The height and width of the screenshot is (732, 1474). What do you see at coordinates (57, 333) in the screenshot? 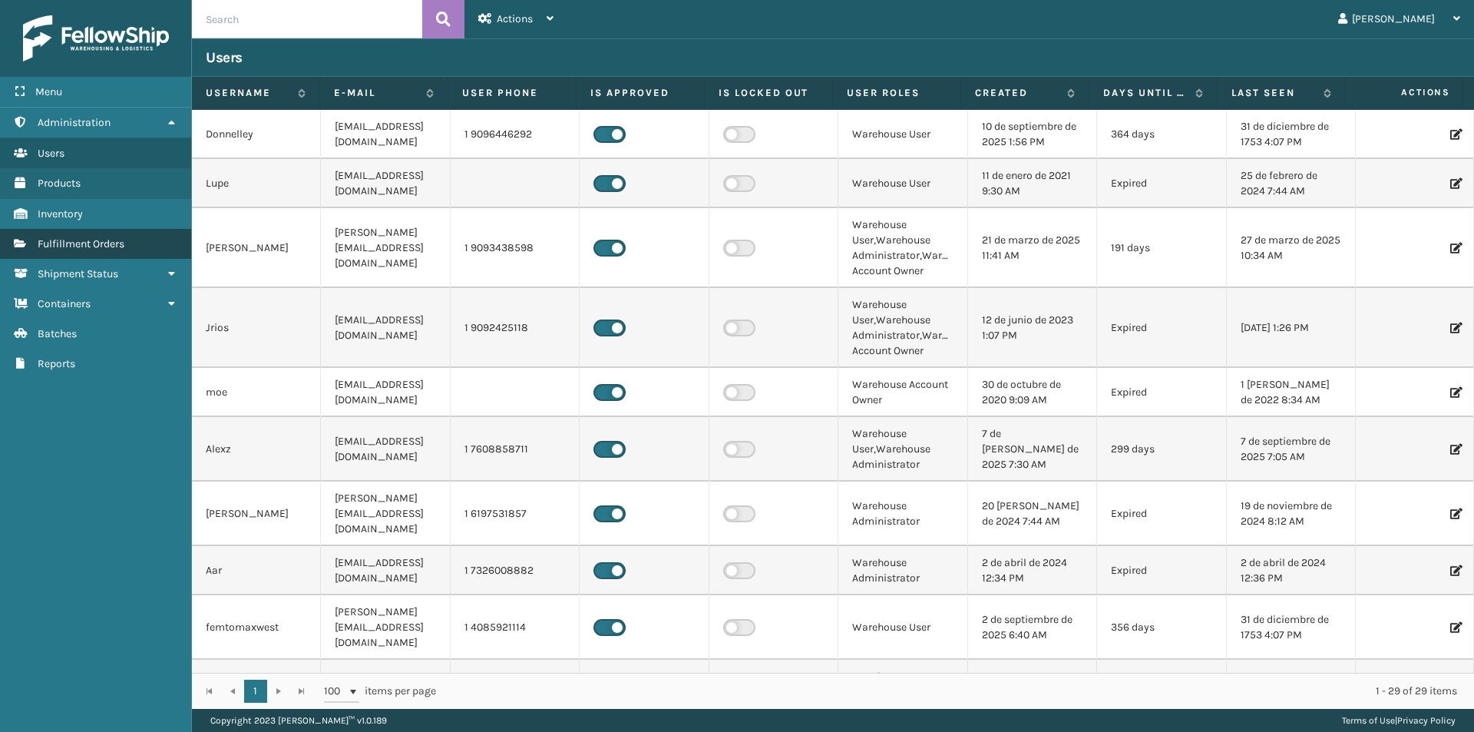
I see `span: Batches` at bounding box center [57, 333].